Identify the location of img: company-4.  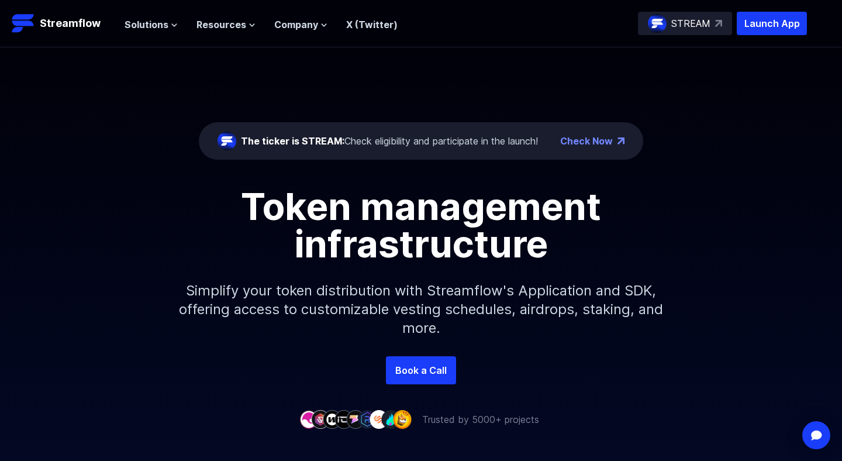
(344, 419).